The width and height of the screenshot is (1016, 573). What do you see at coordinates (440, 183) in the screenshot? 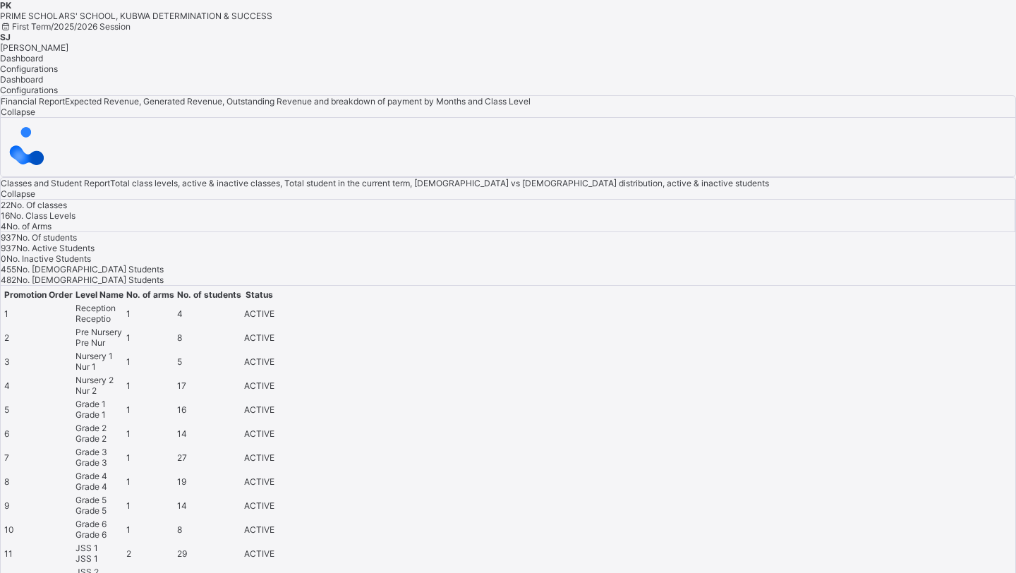
I see `span: Total class levels, active & inactive classes, Total student in the current term, [DEMOGRAPHIC_DA...` at bounding box center [440, 183].